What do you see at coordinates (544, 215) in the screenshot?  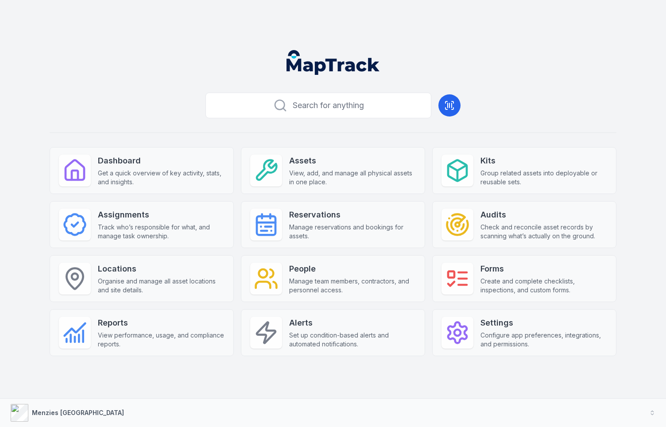 I see `strong: Audits` at bounding box center [544, 215].